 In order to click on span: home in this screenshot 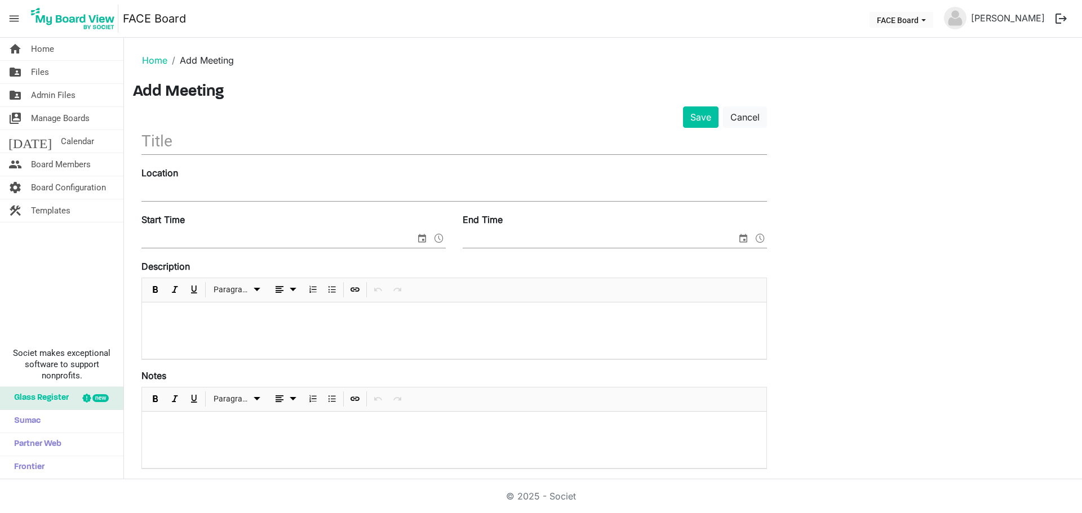, I will do `click(15, 49)`.